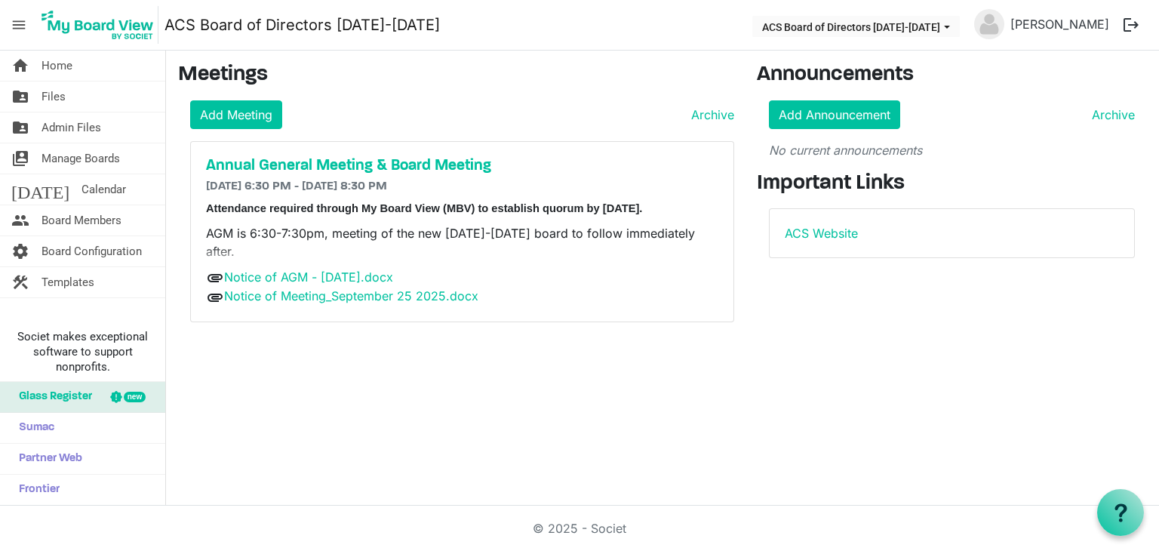 The width and height of the screenshot is (1159, 551). What do you see at coordinates (20, 282) in the screenshot?
I see `span: construction` at bounding box center [20, 282].